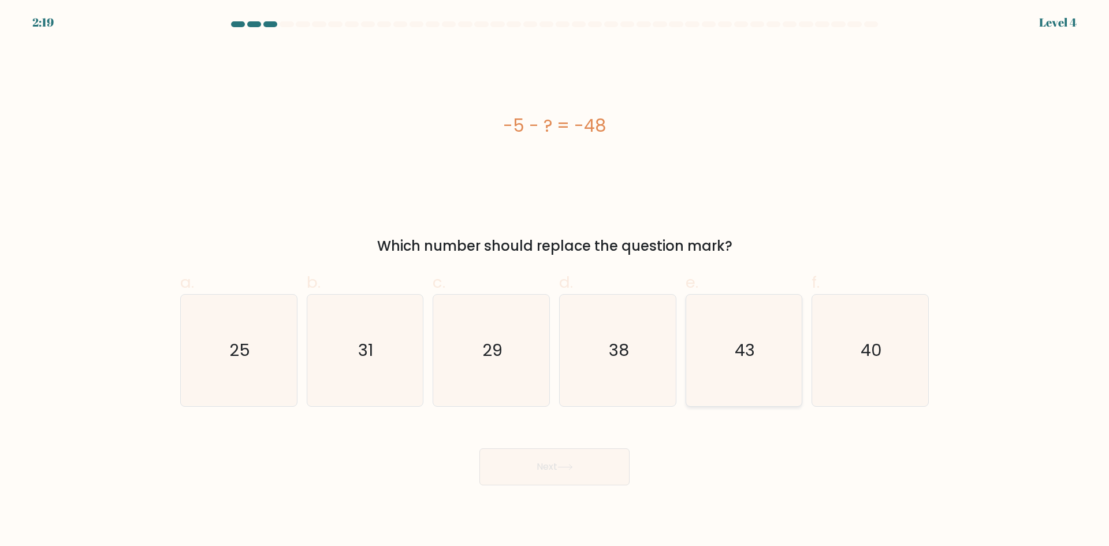 This screenshot has height=546, width=1109. What do you see at coordinates (692, 282) in the screenshot?
I see `span: e.` at bounding box center [692, 282].